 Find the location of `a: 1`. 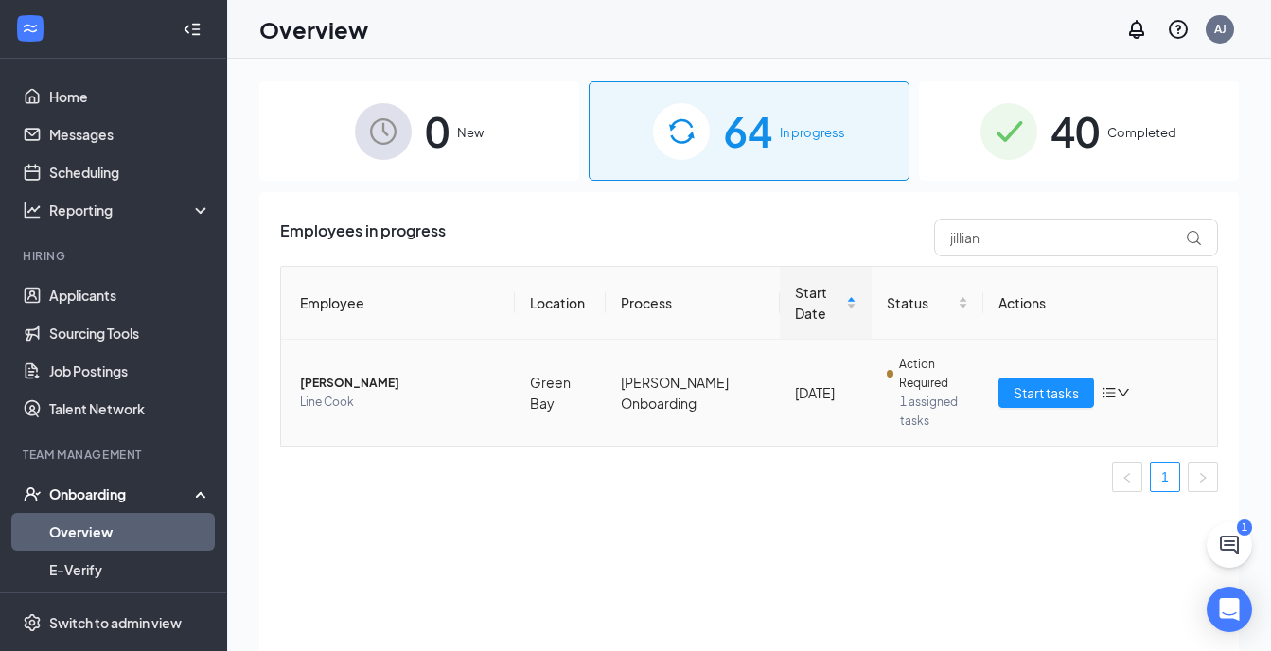

a: 1 is located at coordinates (1165, 477).